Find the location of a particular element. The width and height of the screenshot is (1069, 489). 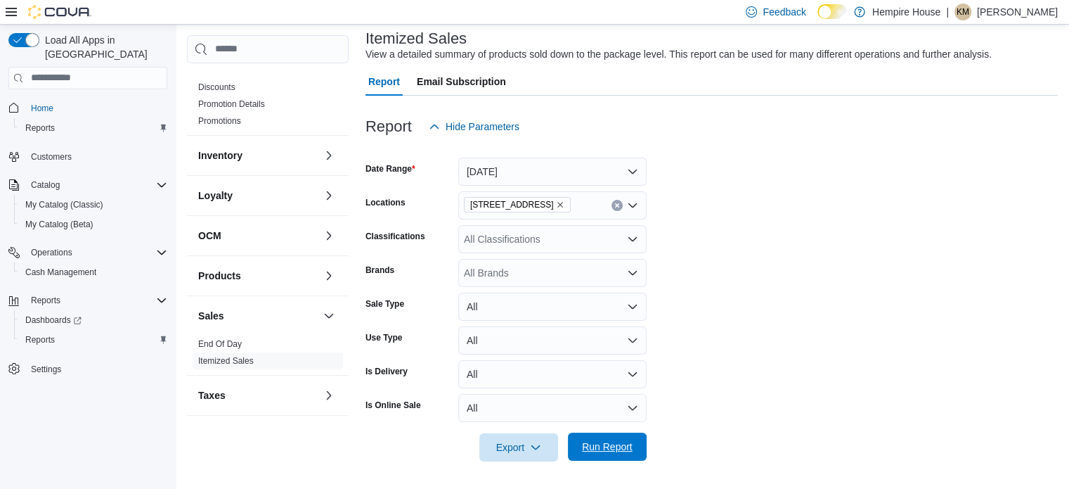

button: Hide Parameters is located at coordinates (474, 127).